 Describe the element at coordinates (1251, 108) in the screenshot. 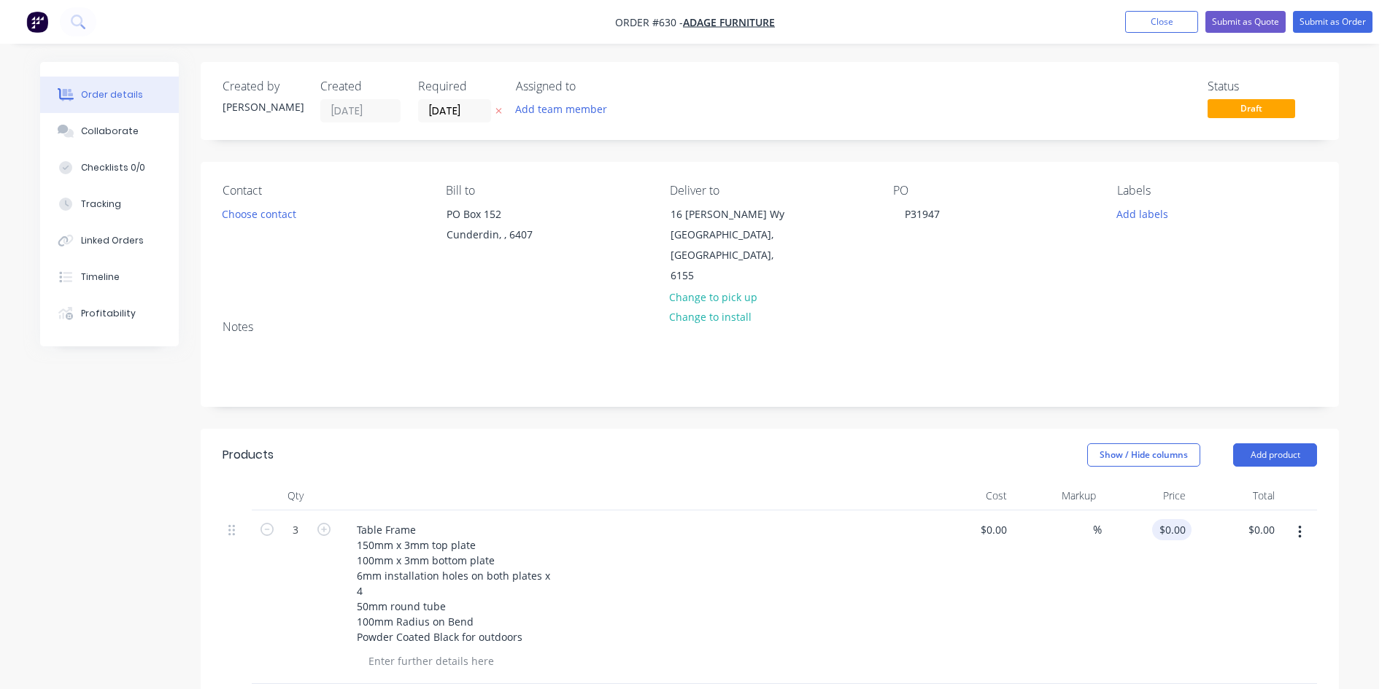

I see `span: Draft` at that location.